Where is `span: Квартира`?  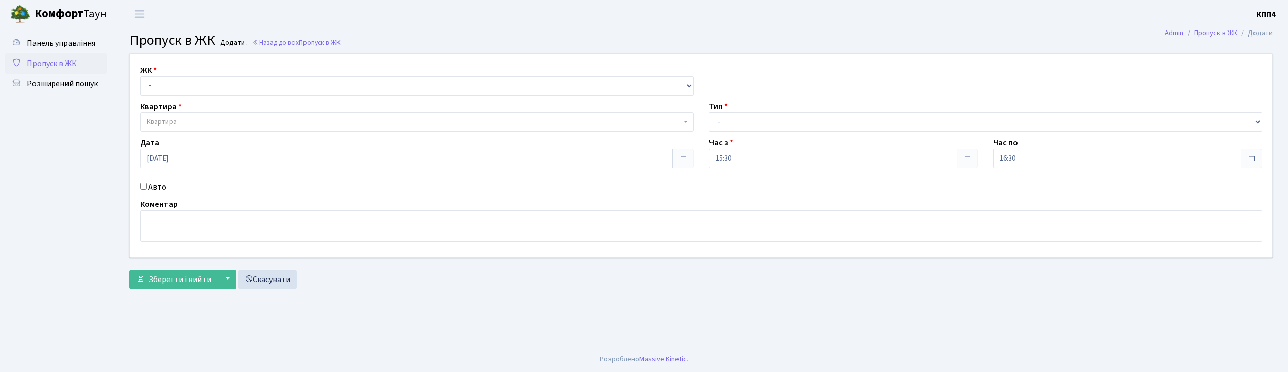
span: Квартира is located at coordinates (161, 122).